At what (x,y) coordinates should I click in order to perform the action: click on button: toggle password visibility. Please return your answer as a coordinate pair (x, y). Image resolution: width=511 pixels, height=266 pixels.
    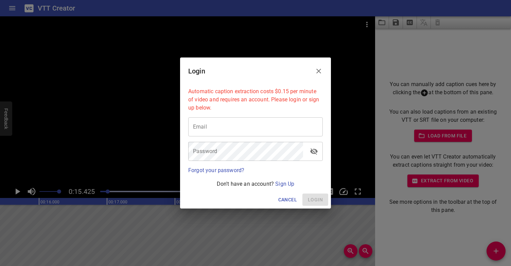
    Looking at the image, I should click on (314, 151).